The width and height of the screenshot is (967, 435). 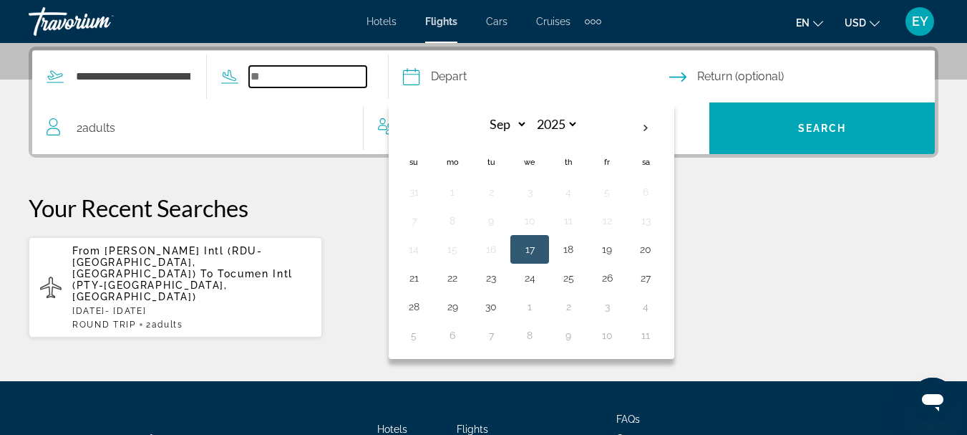 I want to click on a: Cars, so click(x=497, y=21).